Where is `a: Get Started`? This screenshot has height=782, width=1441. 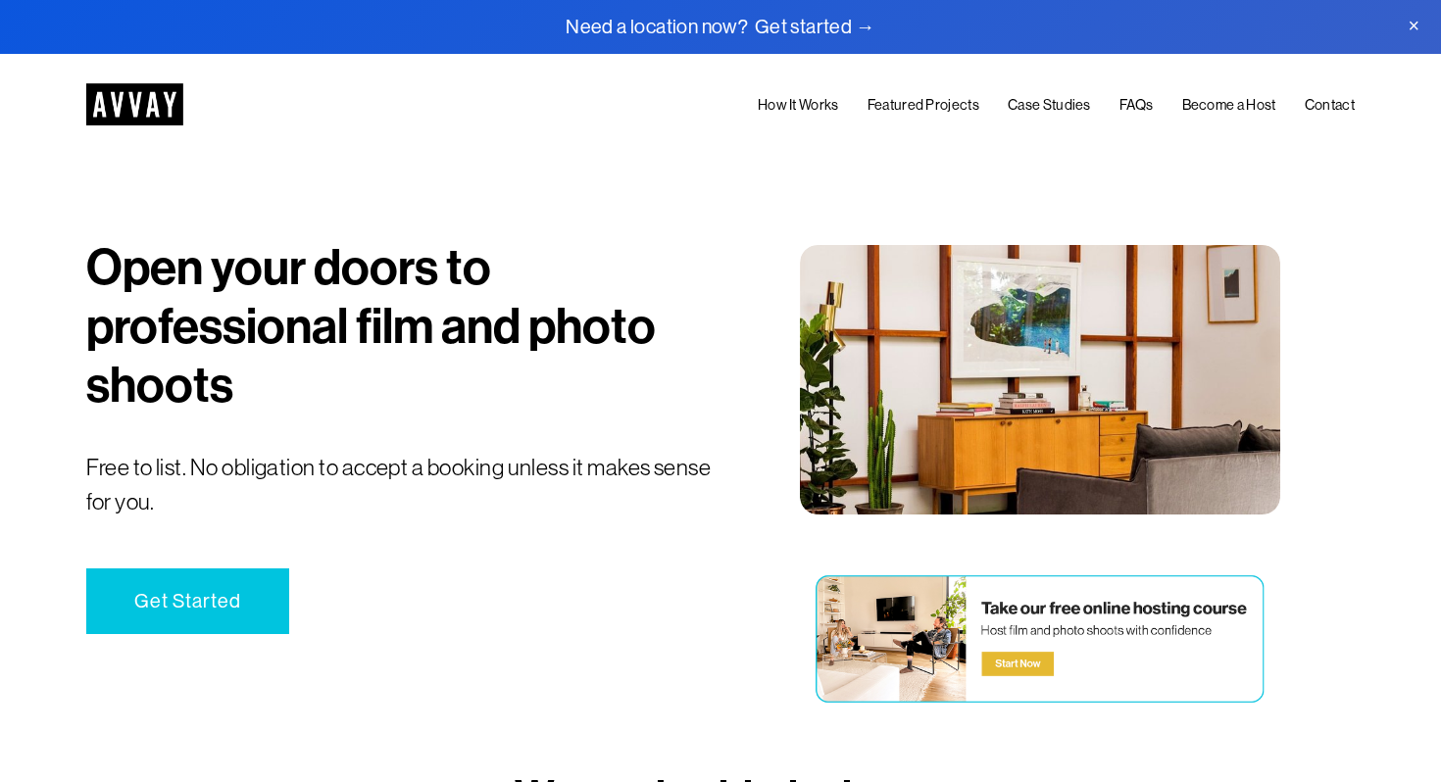 a: Get Started is located at coordinates (187, 601).